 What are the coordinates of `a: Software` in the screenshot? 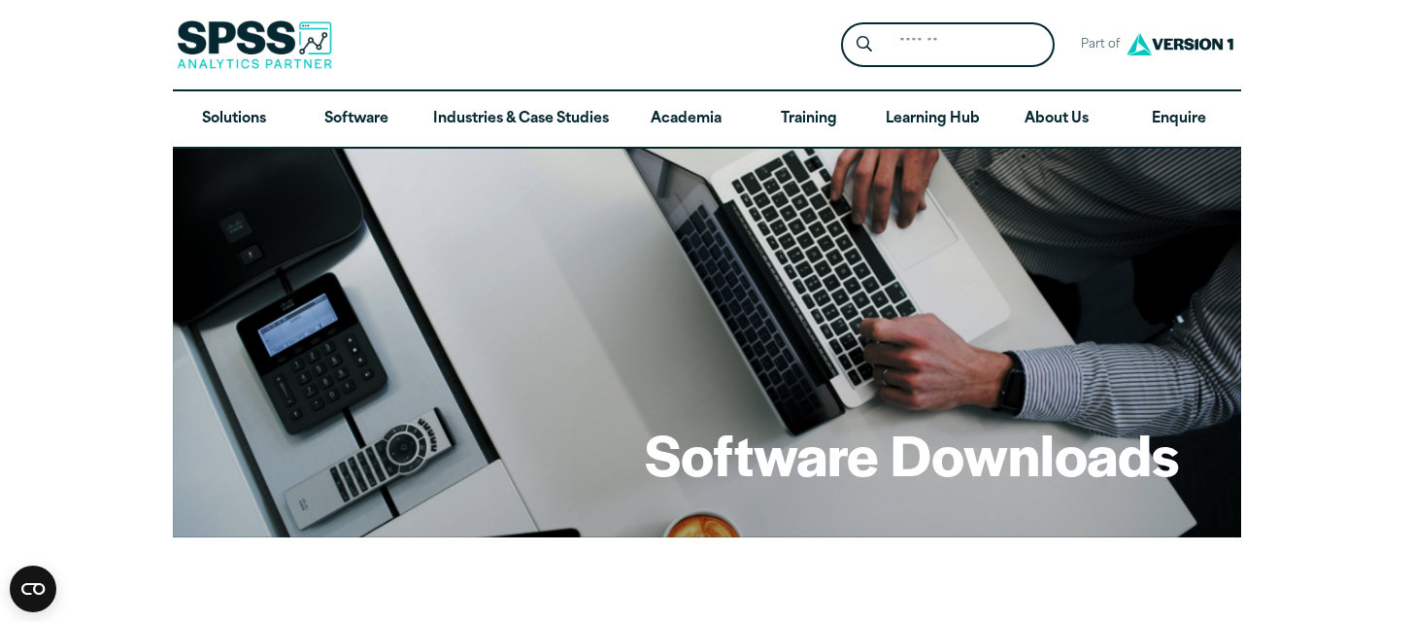 It's located at (357, 119).